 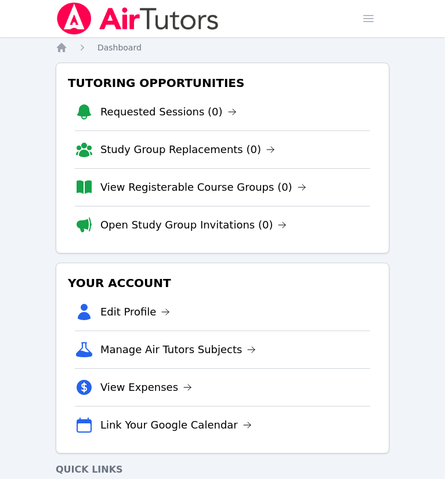 What do you see at coordinates (222, 83) in the screenshot?
I see `h3: Tutoring Opportunities` at bounding box center [222, 83].